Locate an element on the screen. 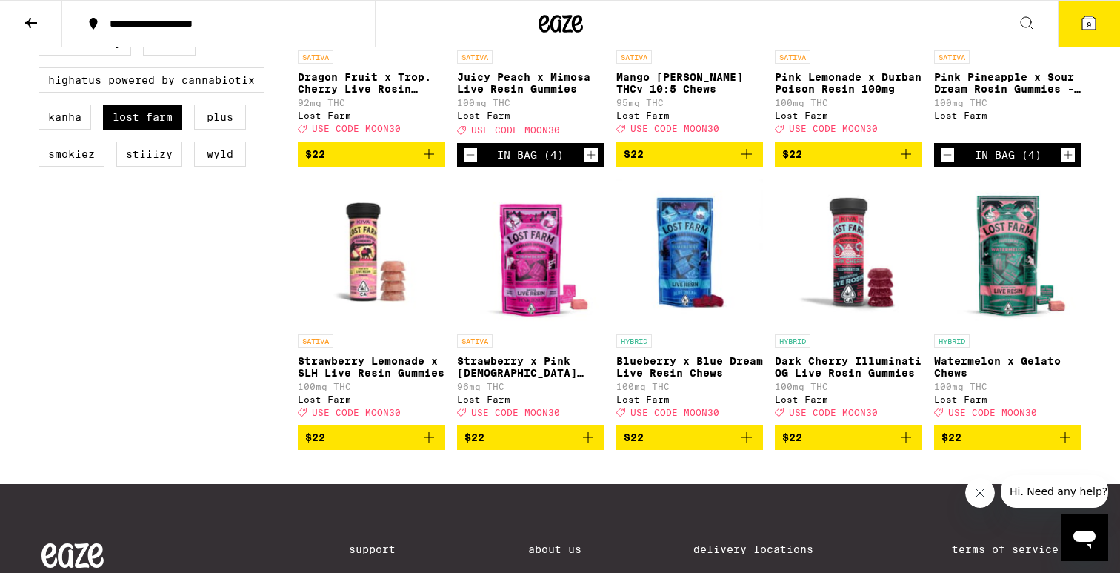  label: WYLD is located at coordinates (220, 154).